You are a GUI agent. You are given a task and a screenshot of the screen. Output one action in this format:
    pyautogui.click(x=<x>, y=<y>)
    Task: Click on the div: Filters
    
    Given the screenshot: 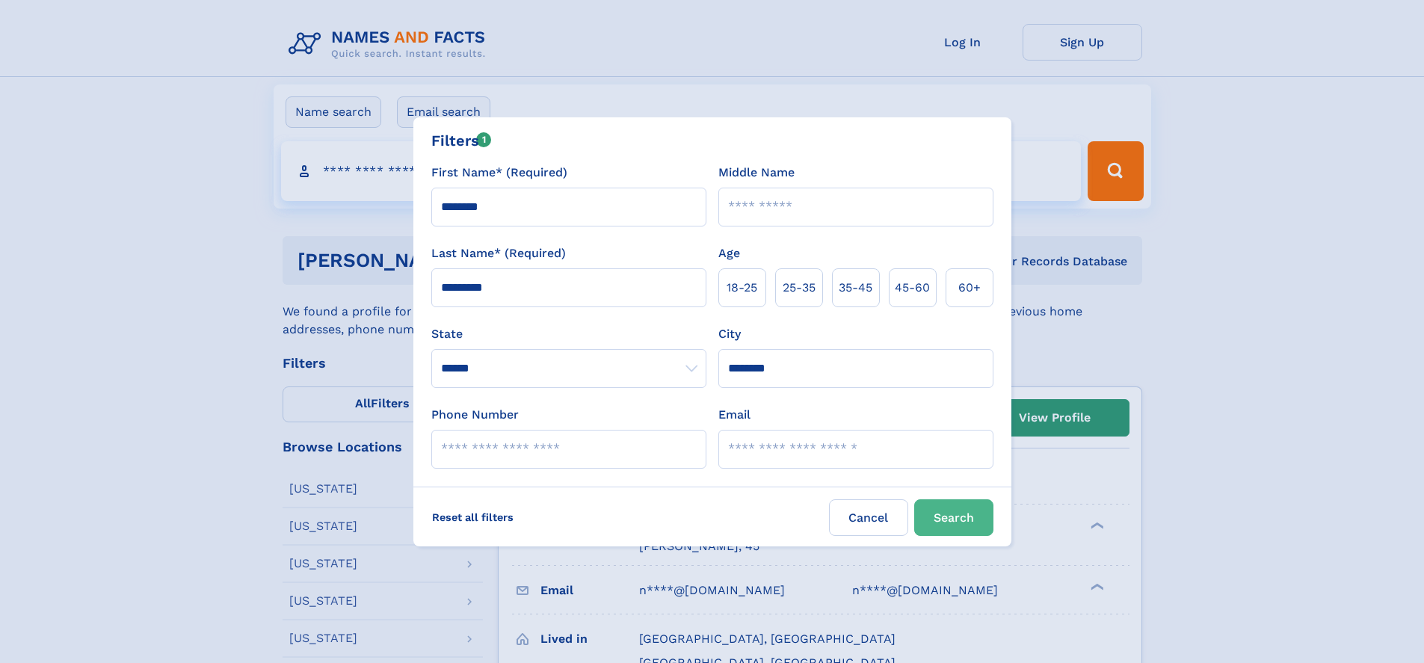 What is the action you would take?
    pyautogui.click(x=461, y=141)
    